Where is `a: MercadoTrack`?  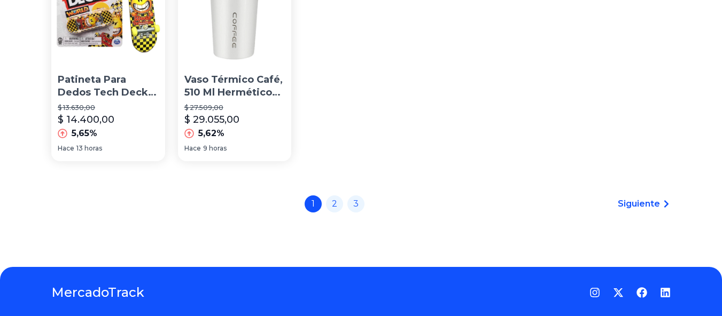 a: MercadoTrack is located at coordinates (98, 293).